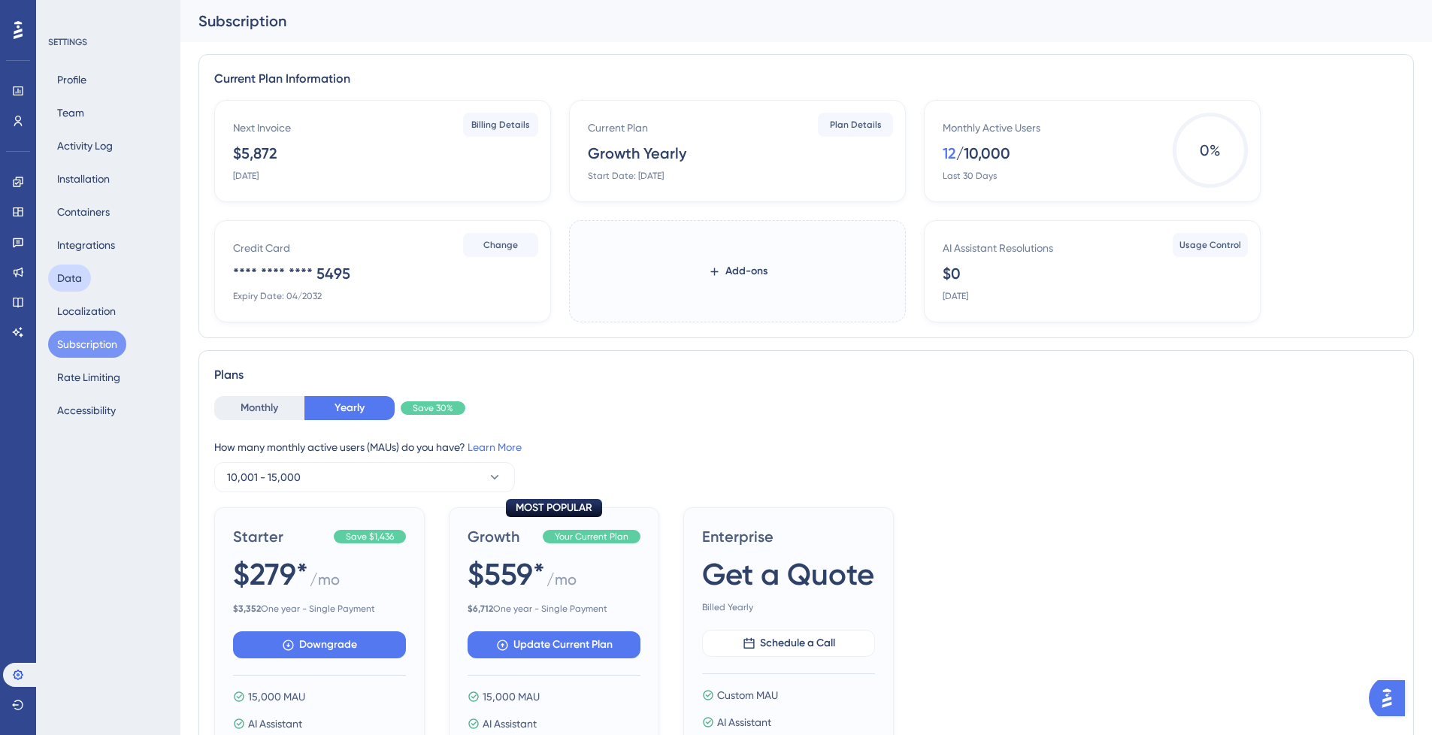 Image resolution: width=1432 pixels, height=735 pixels. Describe the element at coordinates (71, 80) in the screenshot. I see `button: Profile` at that location.